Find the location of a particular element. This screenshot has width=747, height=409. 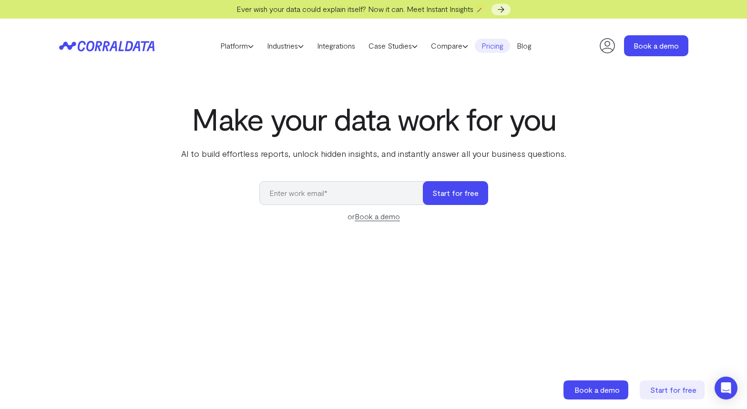

span: Book a demo is located at coordinates (597, 390).